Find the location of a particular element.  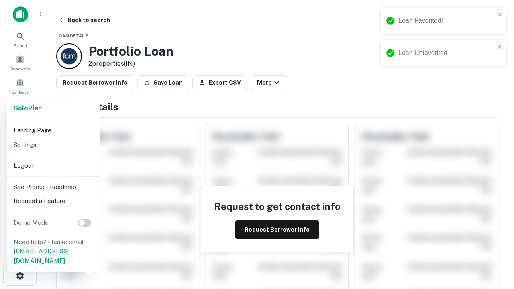

li: Settings is located at coordinates (53, 145).